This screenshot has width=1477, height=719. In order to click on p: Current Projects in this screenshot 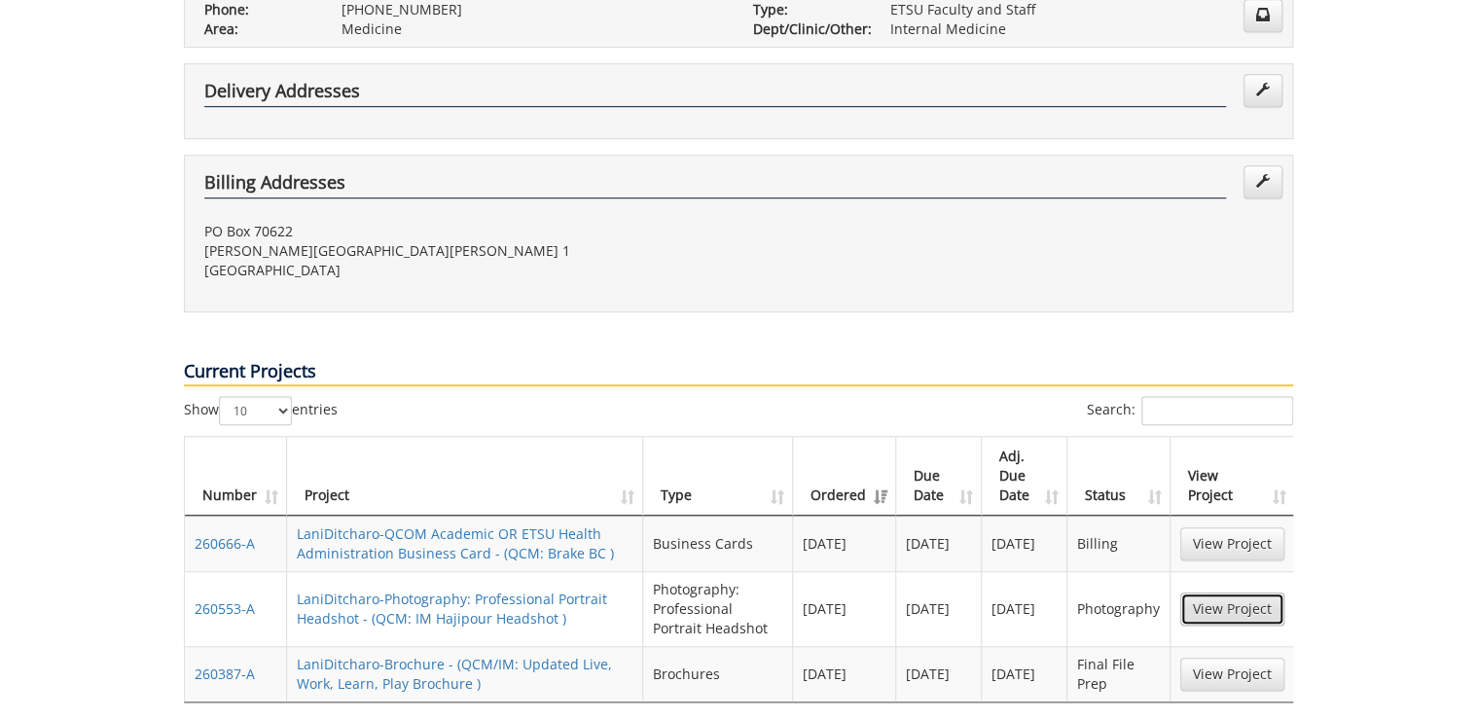, I will do `click(739, 373)`.